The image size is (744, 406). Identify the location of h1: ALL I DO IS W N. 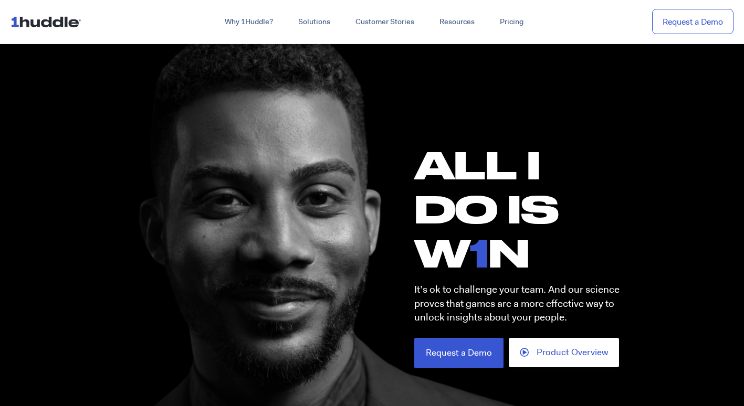
(530, 209).